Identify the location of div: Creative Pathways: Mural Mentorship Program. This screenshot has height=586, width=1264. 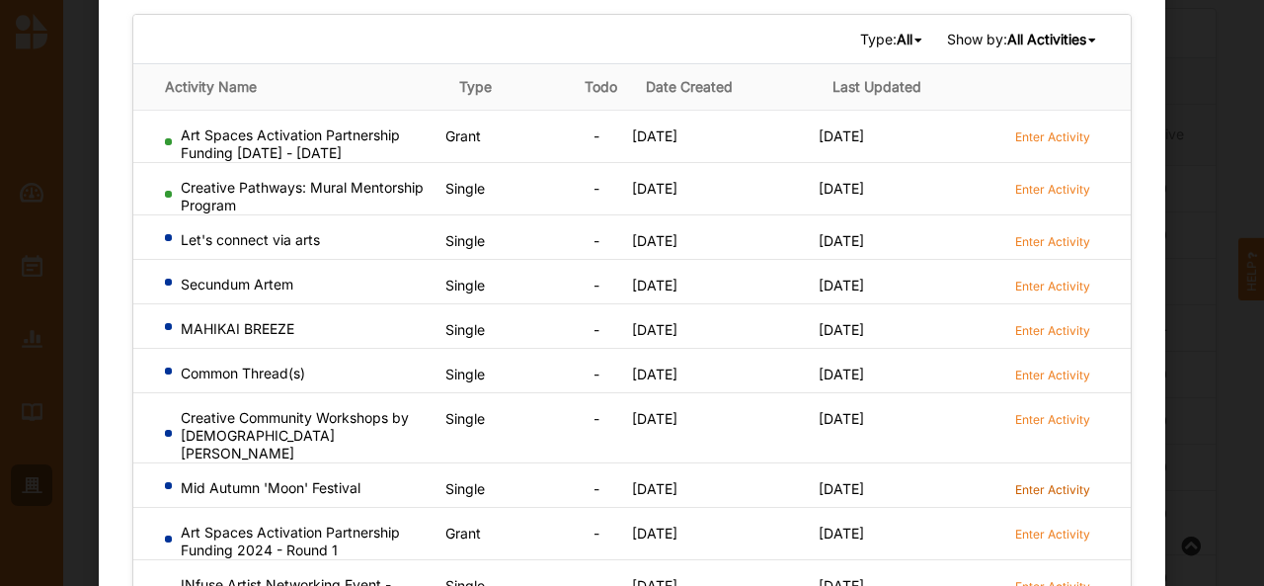
(301, 197).